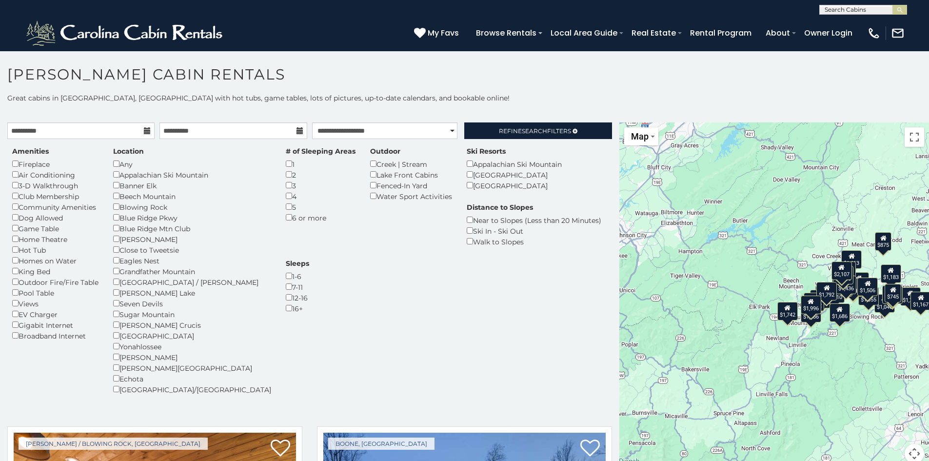  What do you see at coordinates (884, 303) in the screenshot?
I see `div: $1,040` at bounding box center [884, 303].